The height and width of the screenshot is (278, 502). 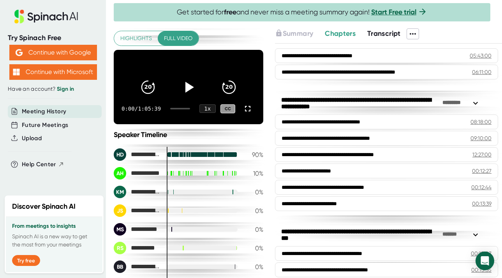 I want to click on div: 00:15:07, so click(x=481, y=253).